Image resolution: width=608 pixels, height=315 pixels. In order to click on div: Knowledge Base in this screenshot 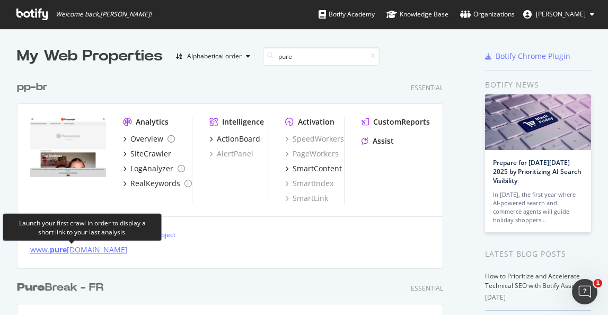, I will do `click(417, 14)`.